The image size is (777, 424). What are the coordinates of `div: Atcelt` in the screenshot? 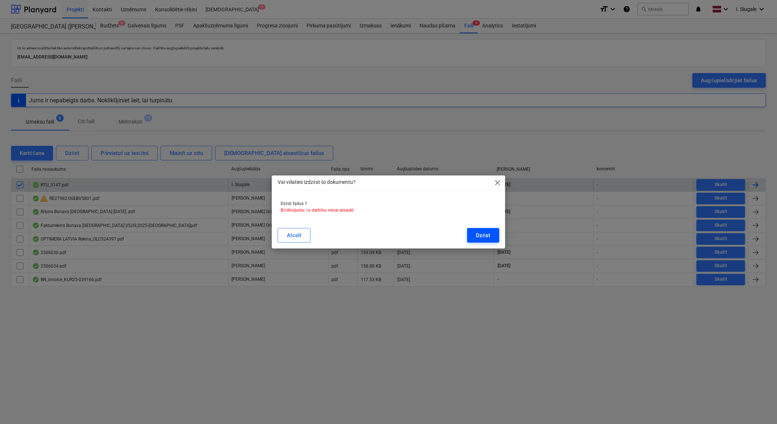 It's located at (294, 235).